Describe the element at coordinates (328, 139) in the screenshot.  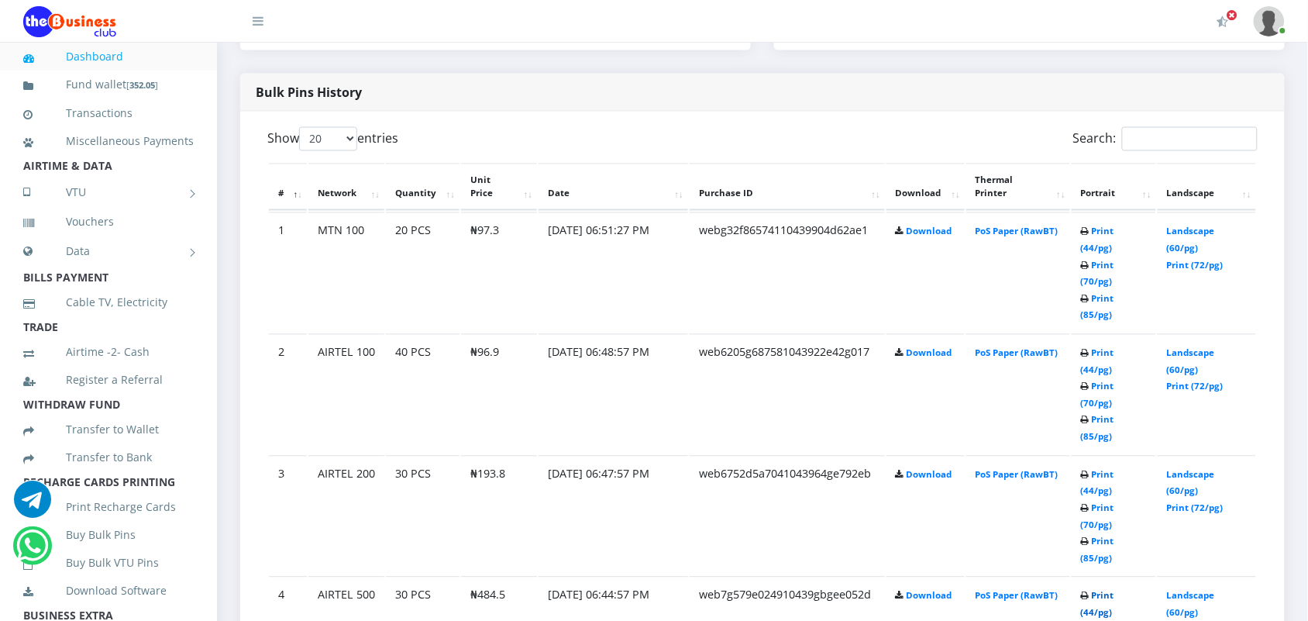
I see `select: Showentries` at that location.